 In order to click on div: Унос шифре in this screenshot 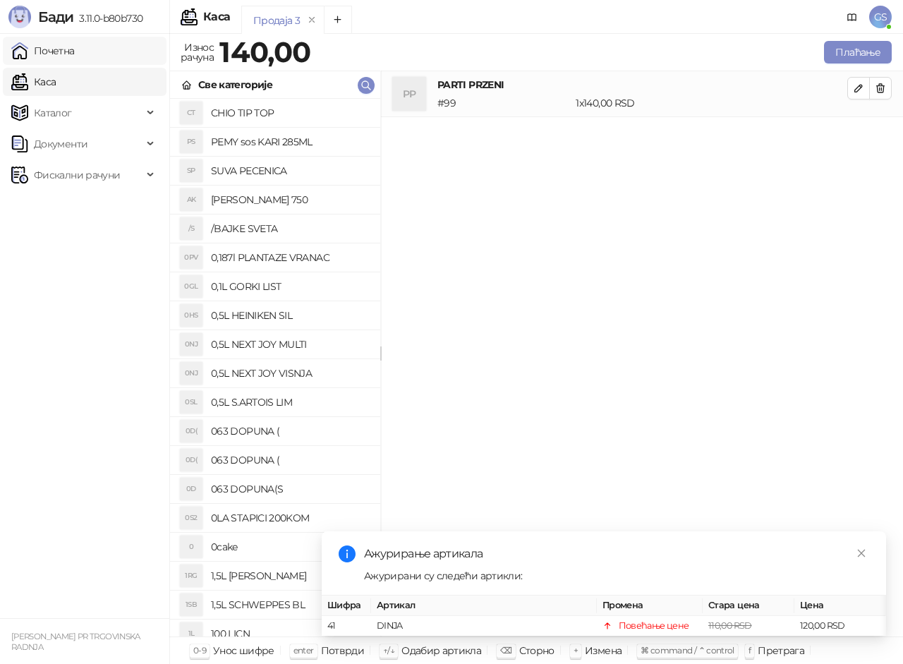, I will do `click(243, 650)`.